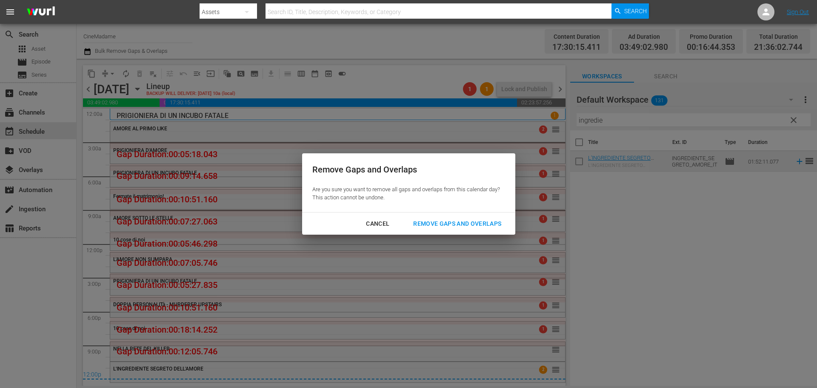 Image resolution: width=817 pixels, height=388 pixels. What do you see at coordinates (41, 12) in the screenshot?
I see `img: ans4CAIJ8jUAAAAAAAAAAAAAAAAAAAAAAAAgQb4GAAAAAAAAAAAAAAAAAAAAAAAAJMjXAAAAAAAAAAAAAAAAAAAAAAAAgAT5G...` at bounding box center [41, 12].